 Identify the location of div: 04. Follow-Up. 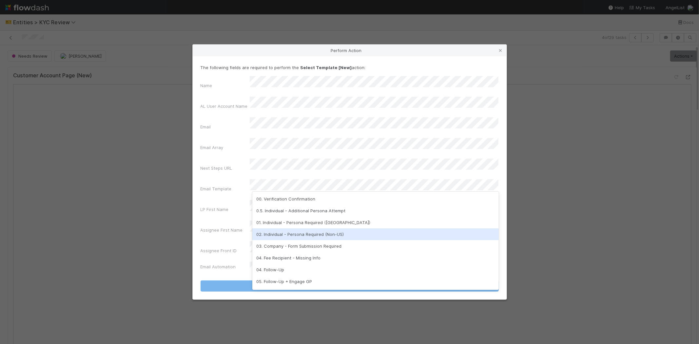
(375, 270).